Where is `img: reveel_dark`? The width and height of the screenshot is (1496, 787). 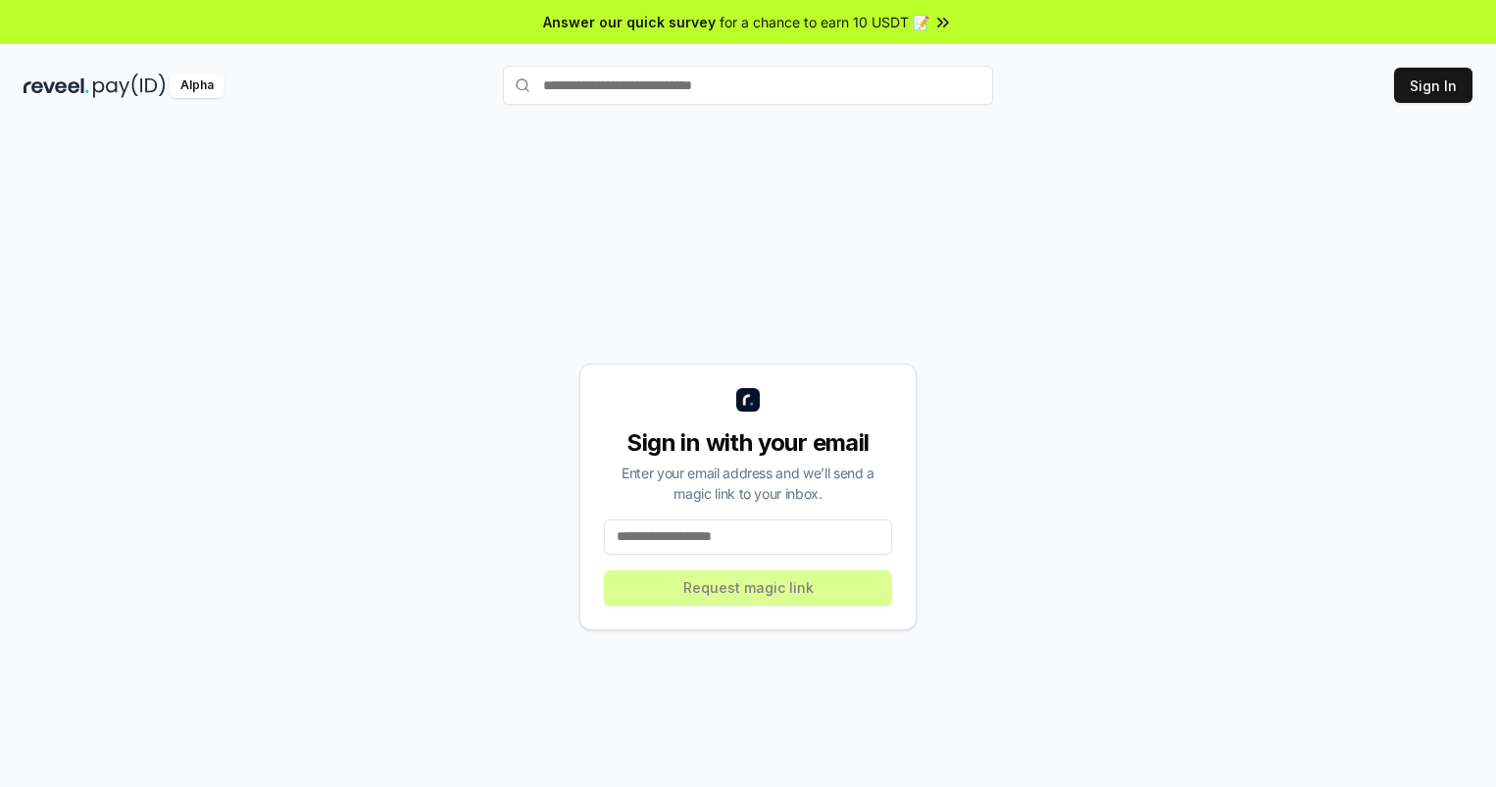
img: reveel_dark is located at coordinates (56, 85).